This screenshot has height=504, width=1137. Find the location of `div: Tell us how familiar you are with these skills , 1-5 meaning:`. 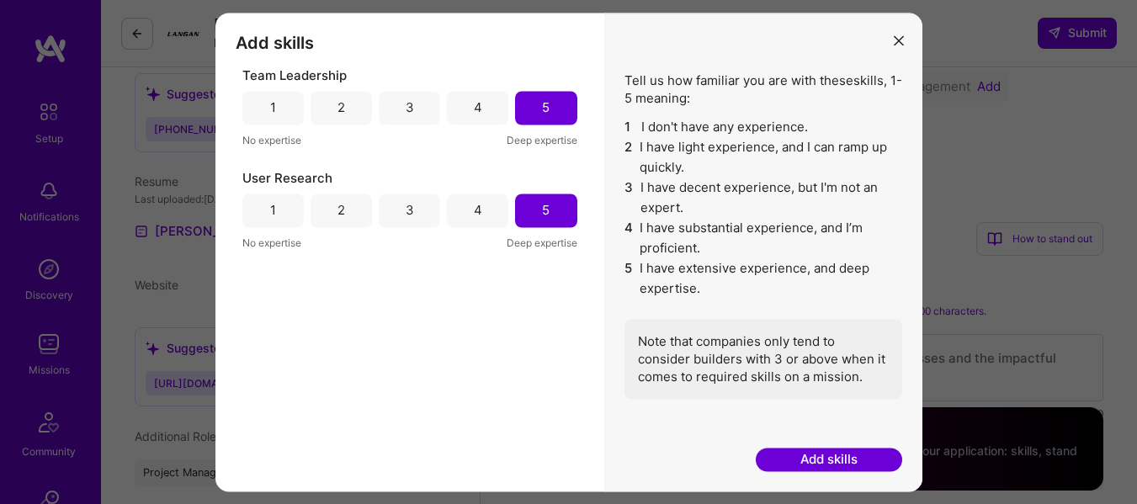

div: Tell us how familiar you are with these skills , 1-5 meaning: is located at coordinates (763, 235).